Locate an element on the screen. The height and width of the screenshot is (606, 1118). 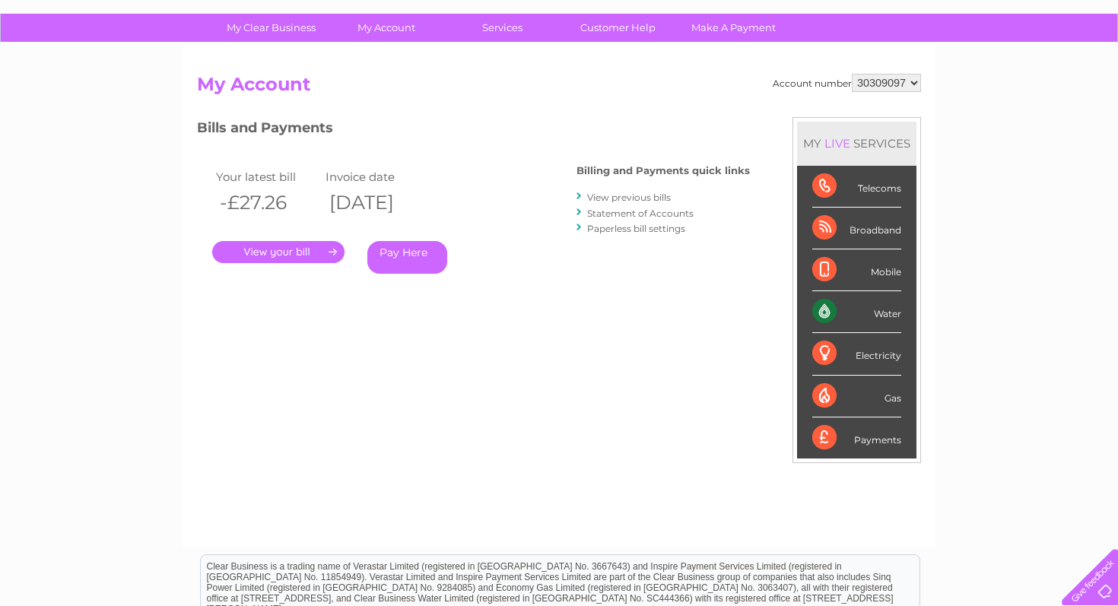
a: Paperless bill settings is located at coordinates (636, 228).